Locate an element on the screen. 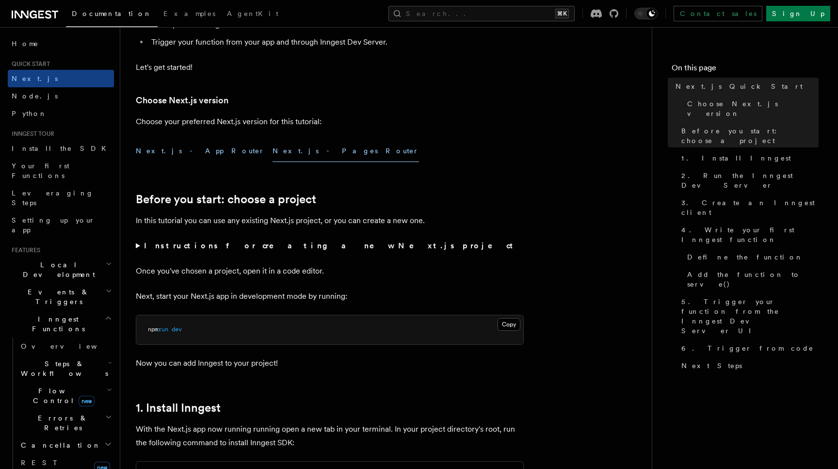  span: Steps & Workflows is located at coordinates (63, 368).